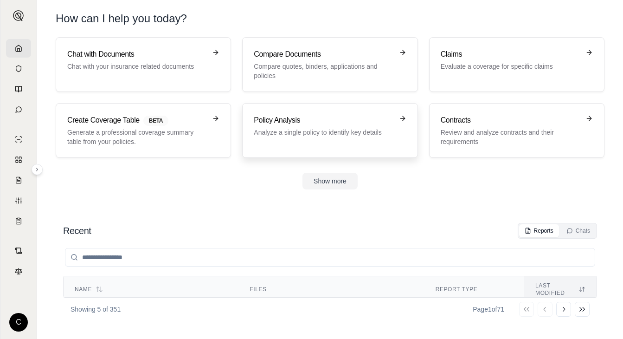 This screenshot has width=623, height=339. Describe the element at coordinates (330, 64) in the screenshot. I see `a: Compare DocumentsCompare quotes, binders, applications and policies` at that location.